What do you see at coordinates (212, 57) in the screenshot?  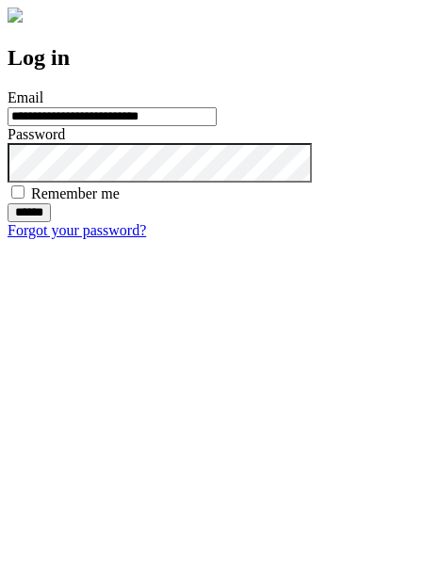 I see `h2: Log in` at bounding box center [212, 57].